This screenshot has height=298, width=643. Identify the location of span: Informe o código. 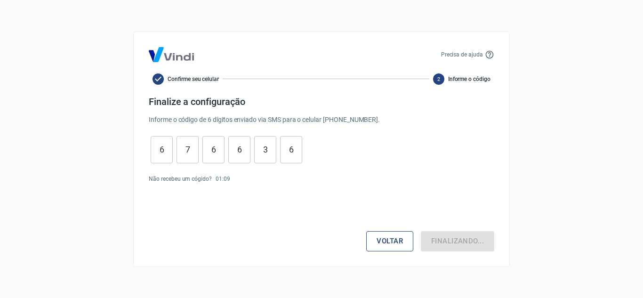
(469, 79).